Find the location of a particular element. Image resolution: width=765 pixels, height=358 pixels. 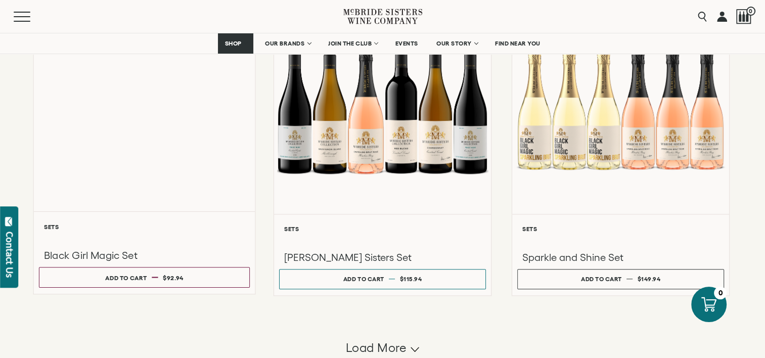

span: $115.94 is located at coordinates (411, 279).